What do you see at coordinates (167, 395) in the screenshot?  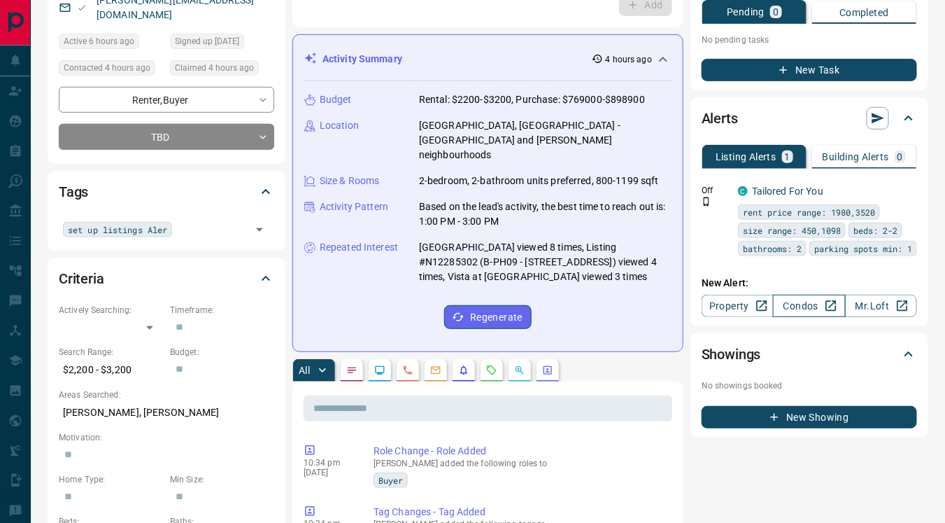 I see `p: Areas Searched:` at bounding box center [167, 395].